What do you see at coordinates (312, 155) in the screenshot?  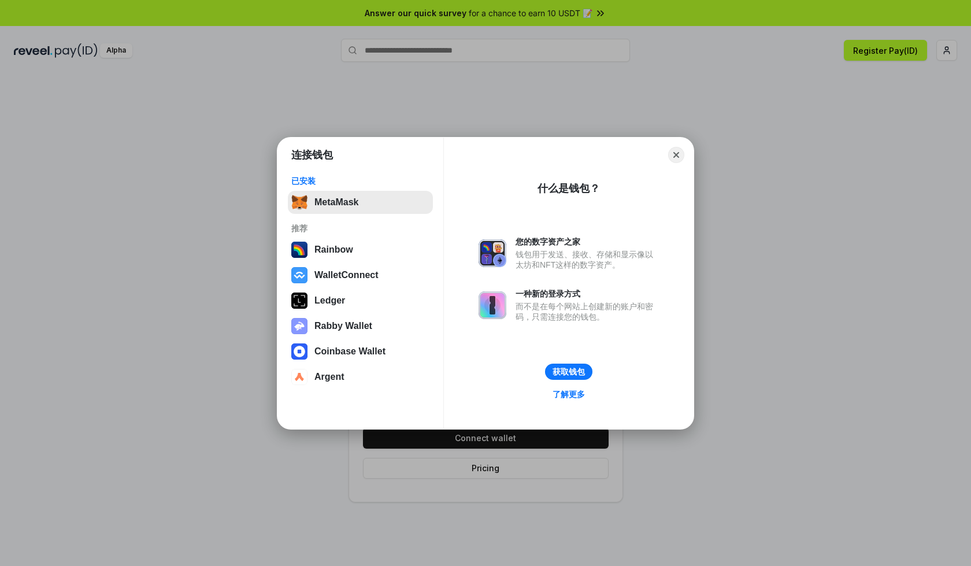 I see `h1: 连接钱包` at bounding box center [312, 155].